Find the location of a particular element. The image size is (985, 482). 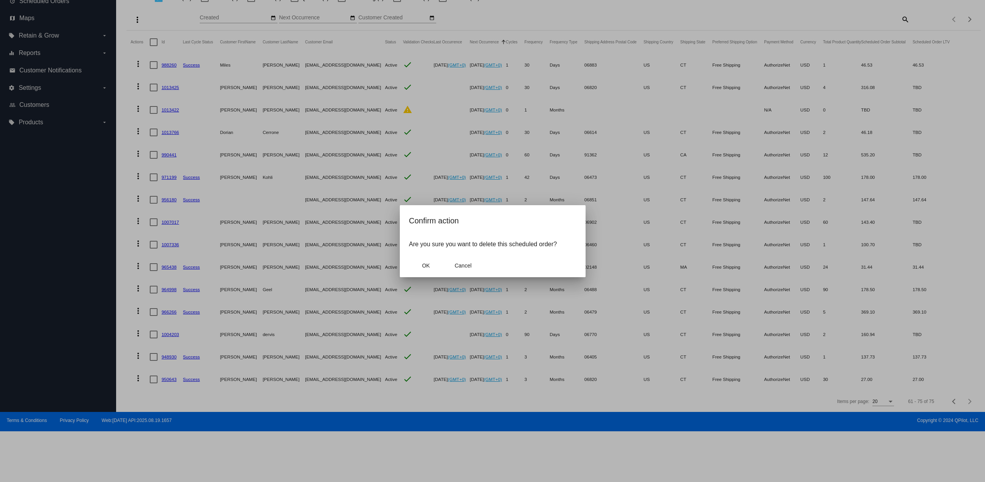

span: Cancel is located at coordinates (463, 266).